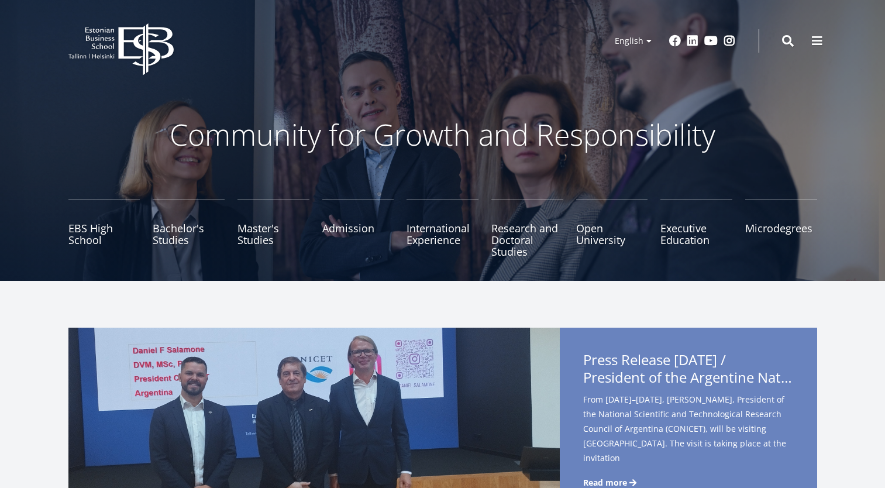 The height and width of the screenshot is (488, 885). What do you see at coordinates (443, 135) in the screenshot?
I see `p: Community for Growth and Responsibility` at bounding box center [443, 135].